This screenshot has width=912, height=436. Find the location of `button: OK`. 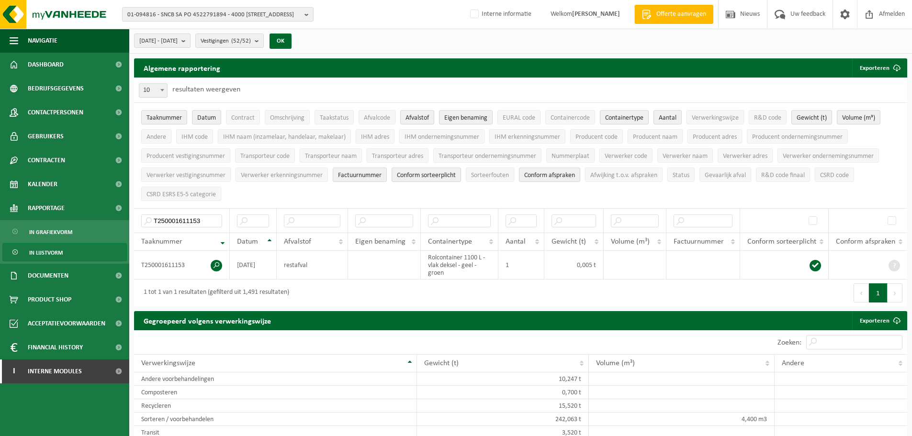

button: OK is located at coordinates (281, 41).